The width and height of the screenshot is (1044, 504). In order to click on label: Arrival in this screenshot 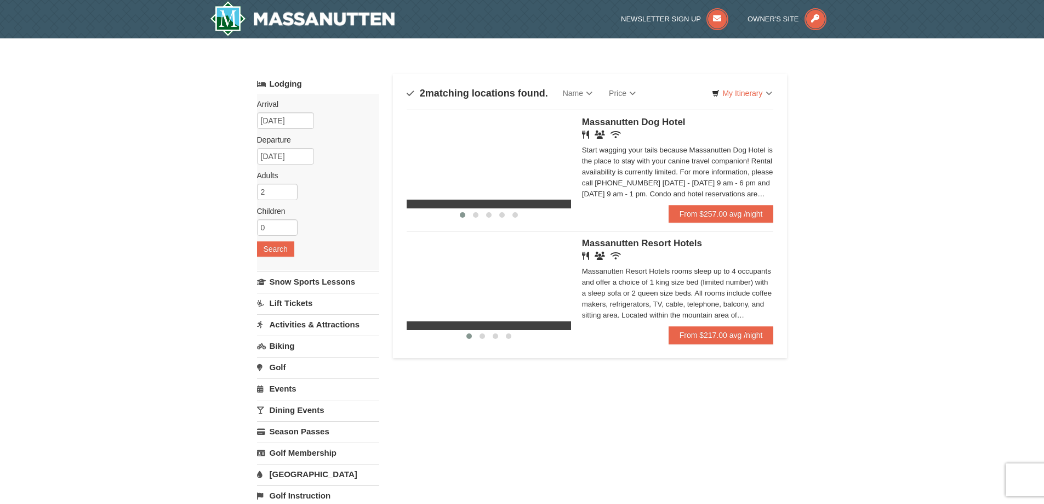, I will do `click(314, 104)`.